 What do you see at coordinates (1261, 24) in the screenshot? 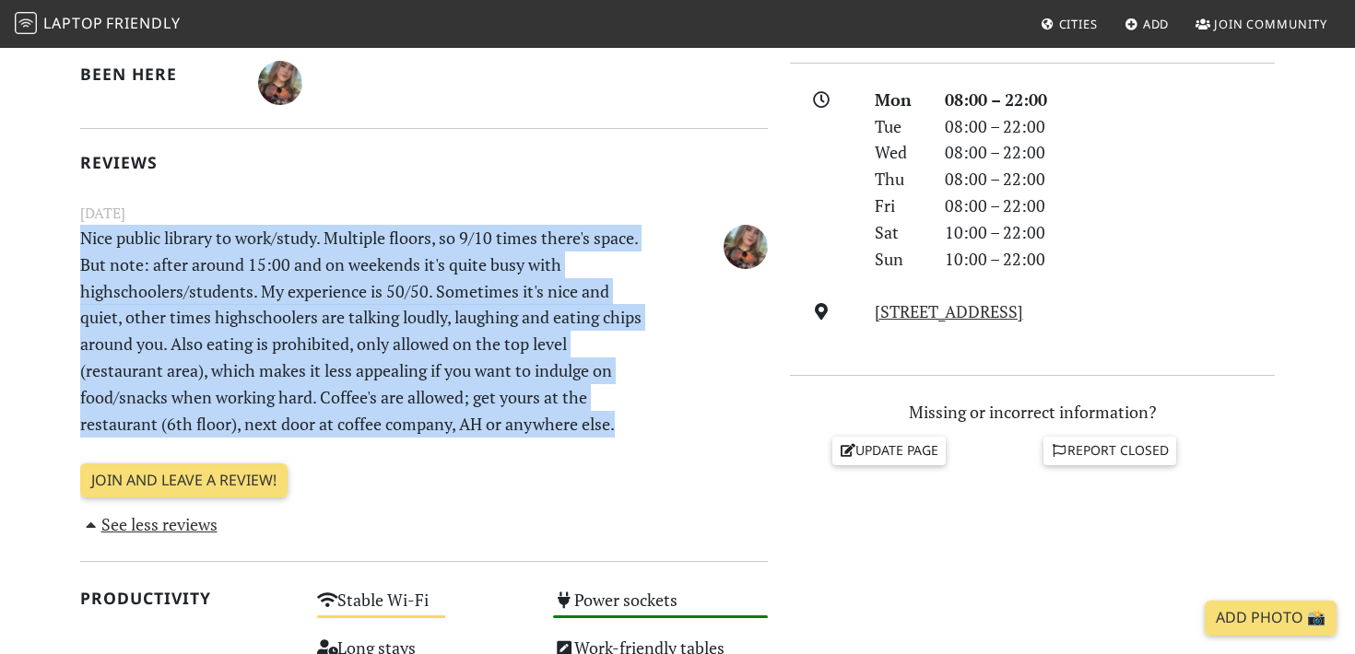
I see `a: Join Community` at bounding box center [1261, 24].